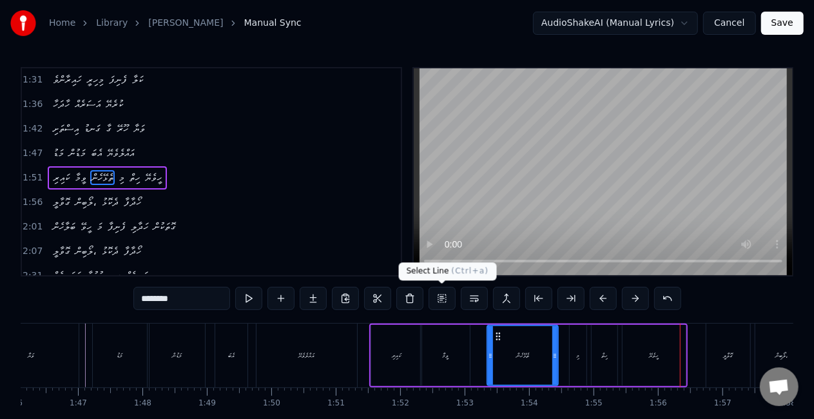 The width and height of the screenshot is (814, 419). Describe the element at coordinates (396, 355) in the screenshot. I see `div: ކައިރި` at that location.